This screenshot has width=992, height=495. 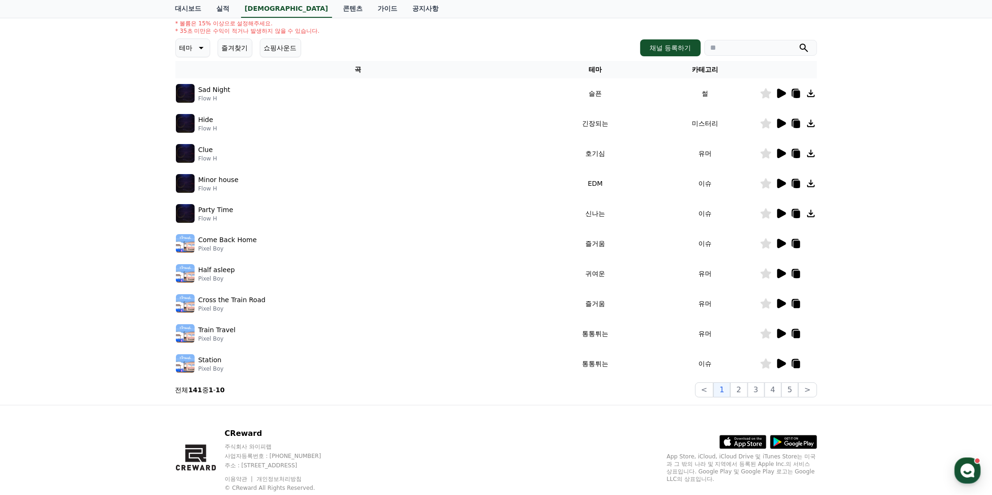 What do you see at coordinates (228, 240) in the screenshot?
I see `p: Come Back Home` at bounding box center [228, 240].